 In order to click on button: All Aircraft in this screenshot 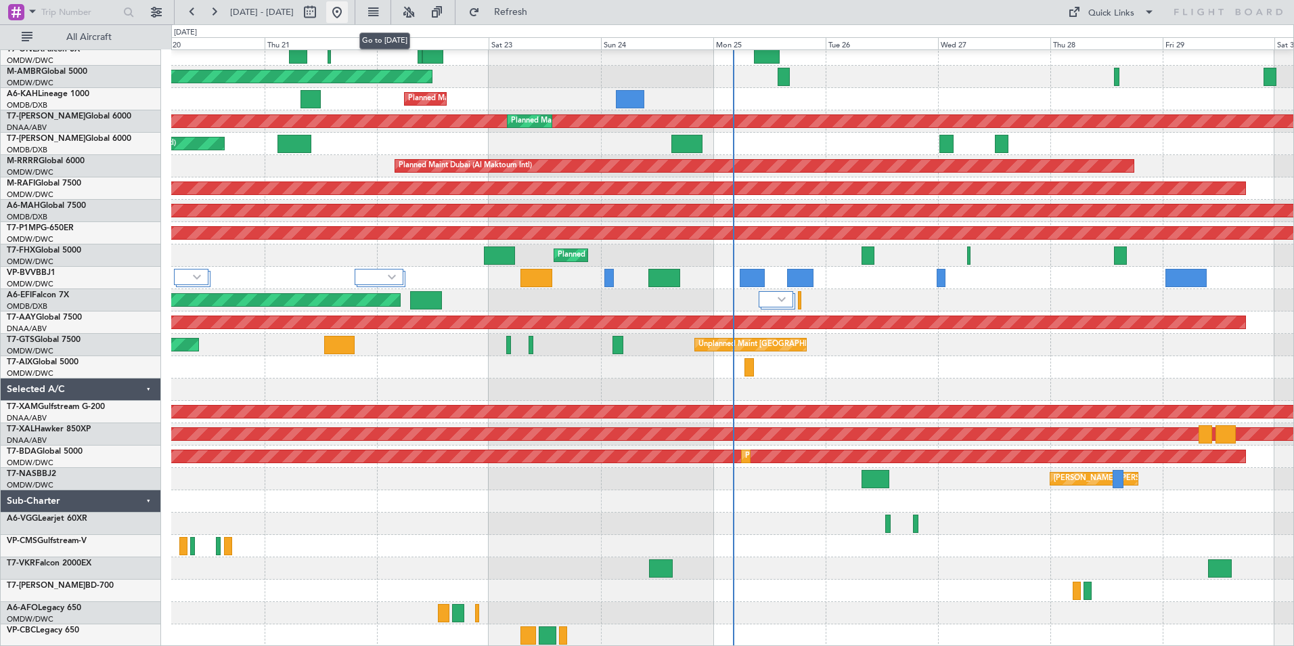, I will do `click(81, 37)`.